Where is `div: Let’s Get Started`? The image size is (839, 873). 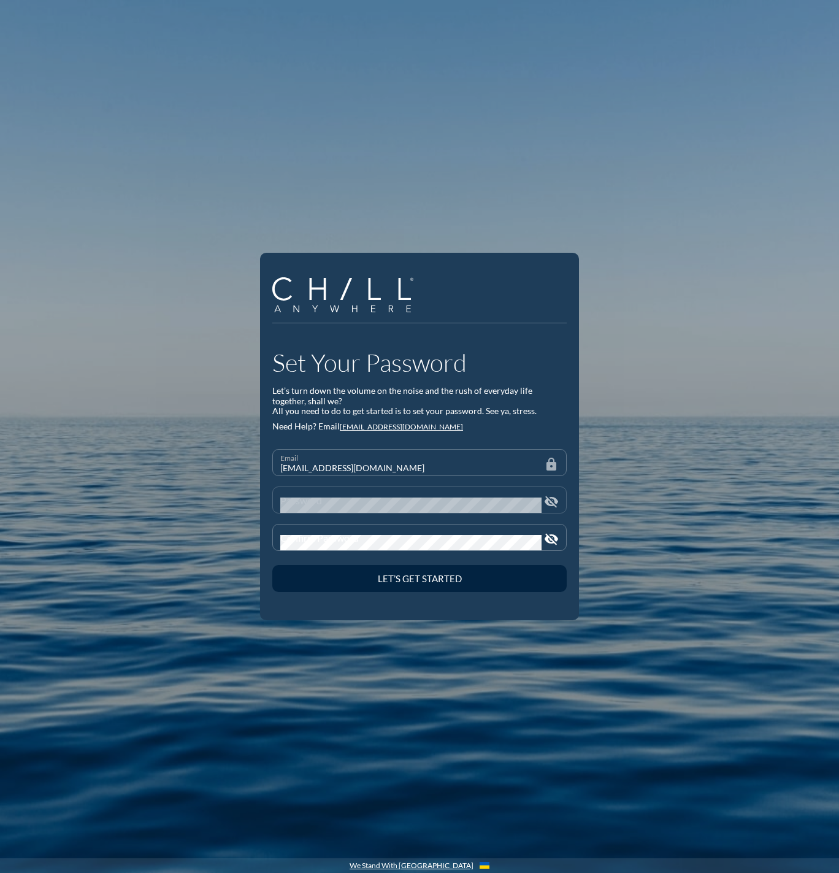 div: Let’s Get Started is located at coordinates (420, 578).